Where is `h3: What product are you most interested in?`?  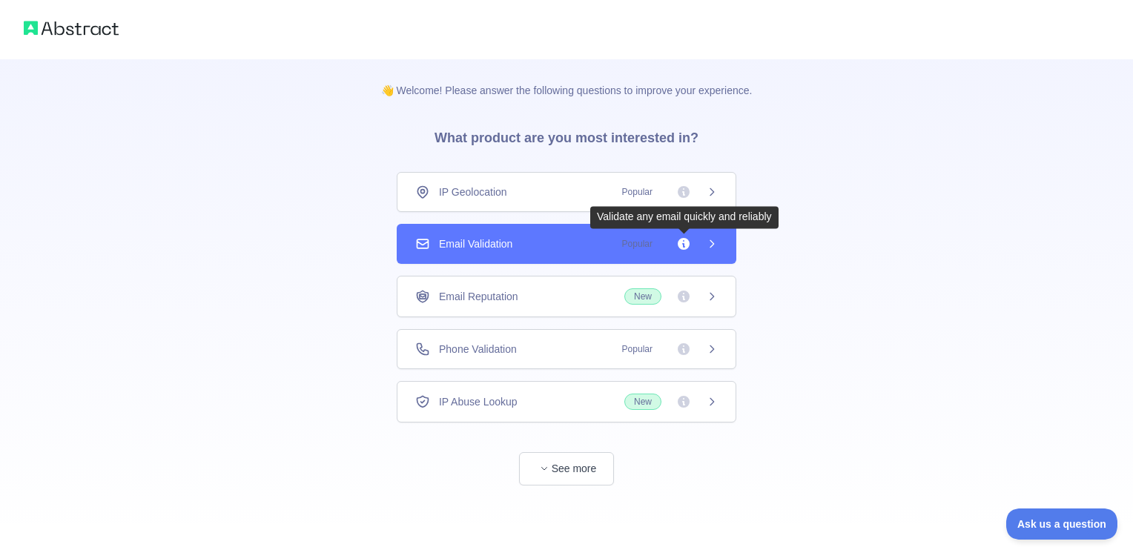 h3: What product are you most interested in? is located at coordinates (567, 135).